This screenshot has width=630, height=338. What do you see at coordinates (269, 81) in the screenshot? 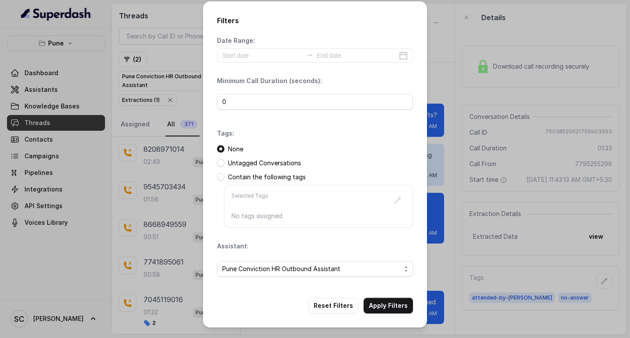
I see `p: Minimum Call Duration (seconds):` at bounding box center [269, 81].